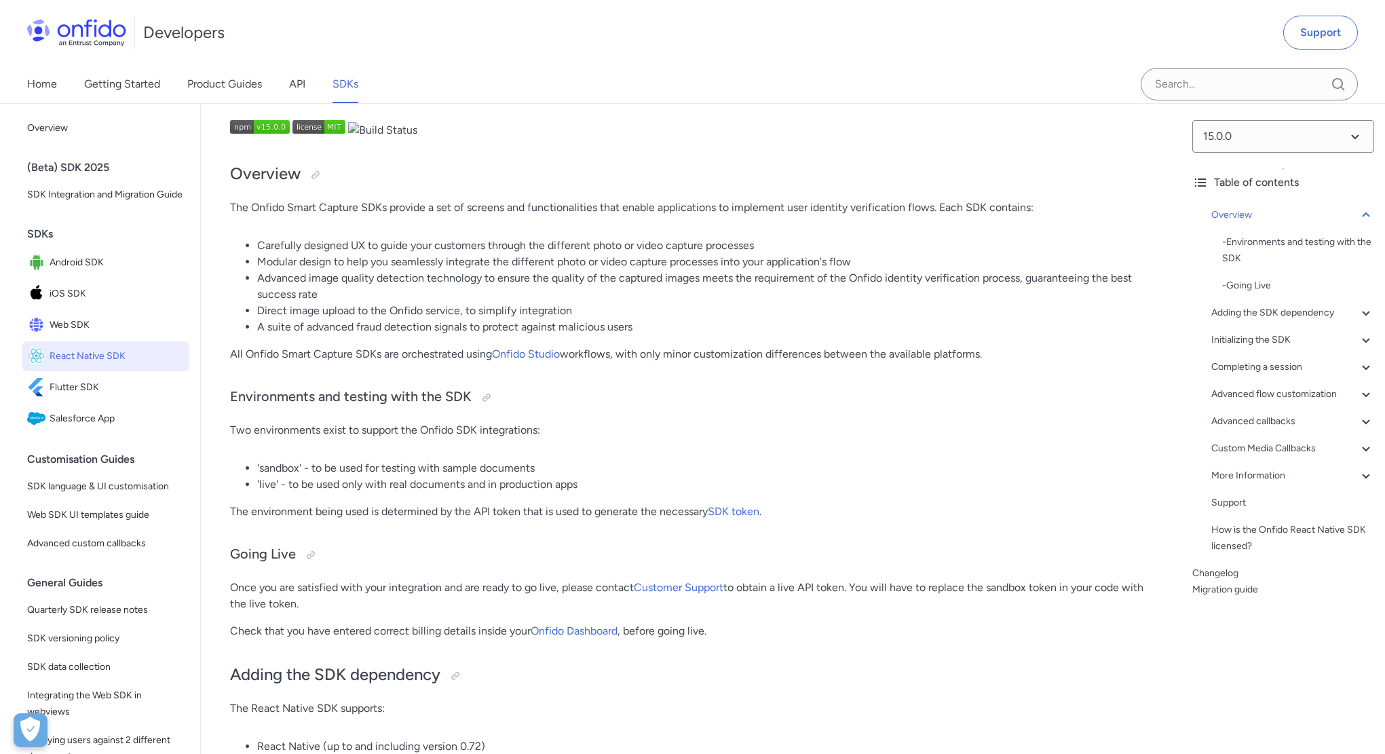 This screenshot has height=754, width=1385. What do you see at coordinates (705, 327) in the screenshot?
I see `li: A suite of advanced fraud detection signals to protect against malicious users` at bounding box center [705, 327].